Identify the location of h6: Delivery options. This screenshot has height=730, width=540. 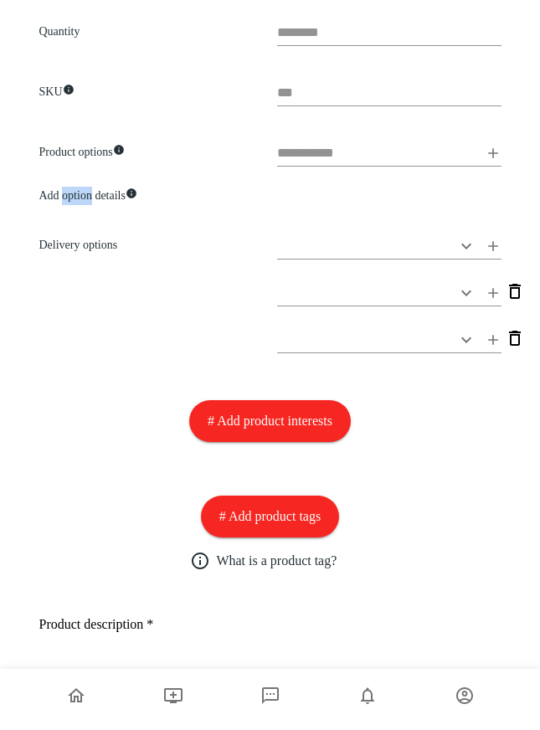
(152, 245).